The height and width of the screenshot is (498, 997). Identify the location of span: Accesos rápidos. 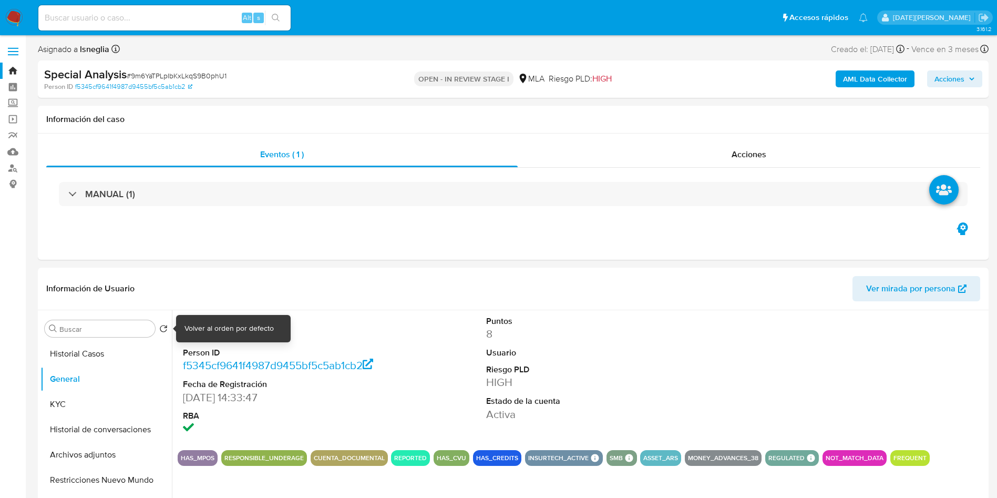
(819, 17).